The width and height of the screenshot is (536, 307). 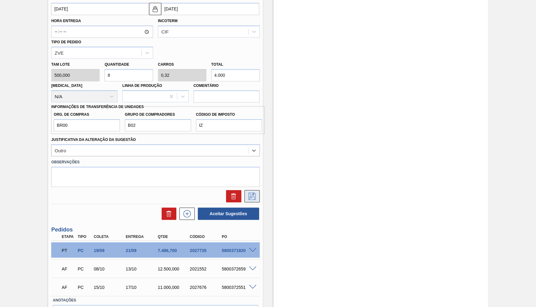 What do you see at coordinates (110, 269) in the screenshot?
I see `div: 08/10/2025` at bounding box center [110, 269].